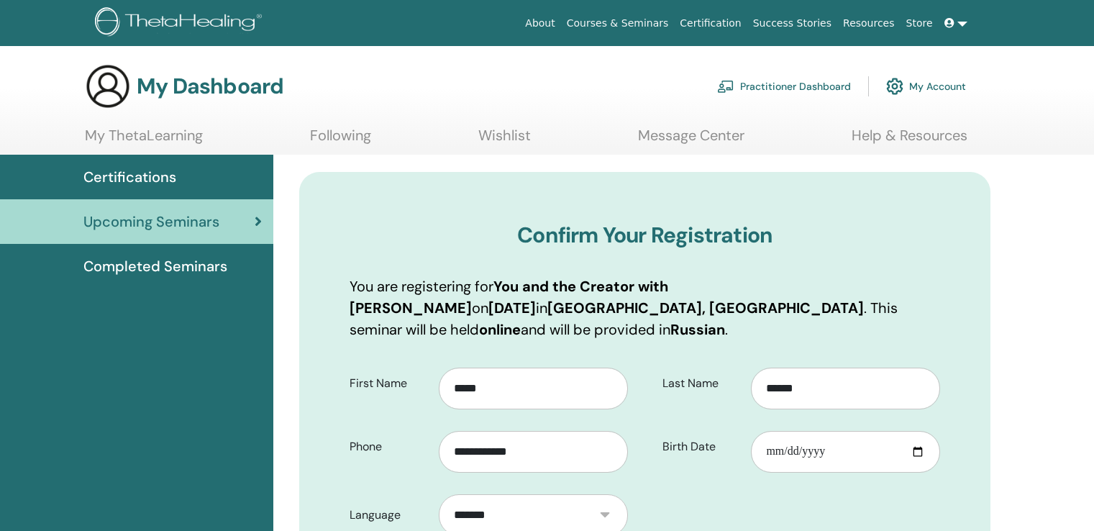  I want to click on h3: Confirm Your Registration, so click(644, 235).